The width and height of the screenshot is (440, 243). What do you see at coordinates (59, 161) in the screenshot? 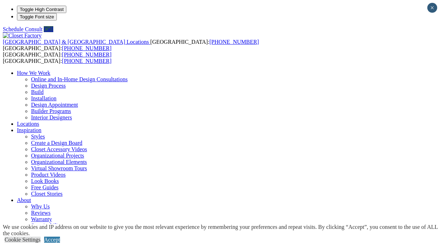
I see `a: Organizational Elements` at bounding box center [59, 161].